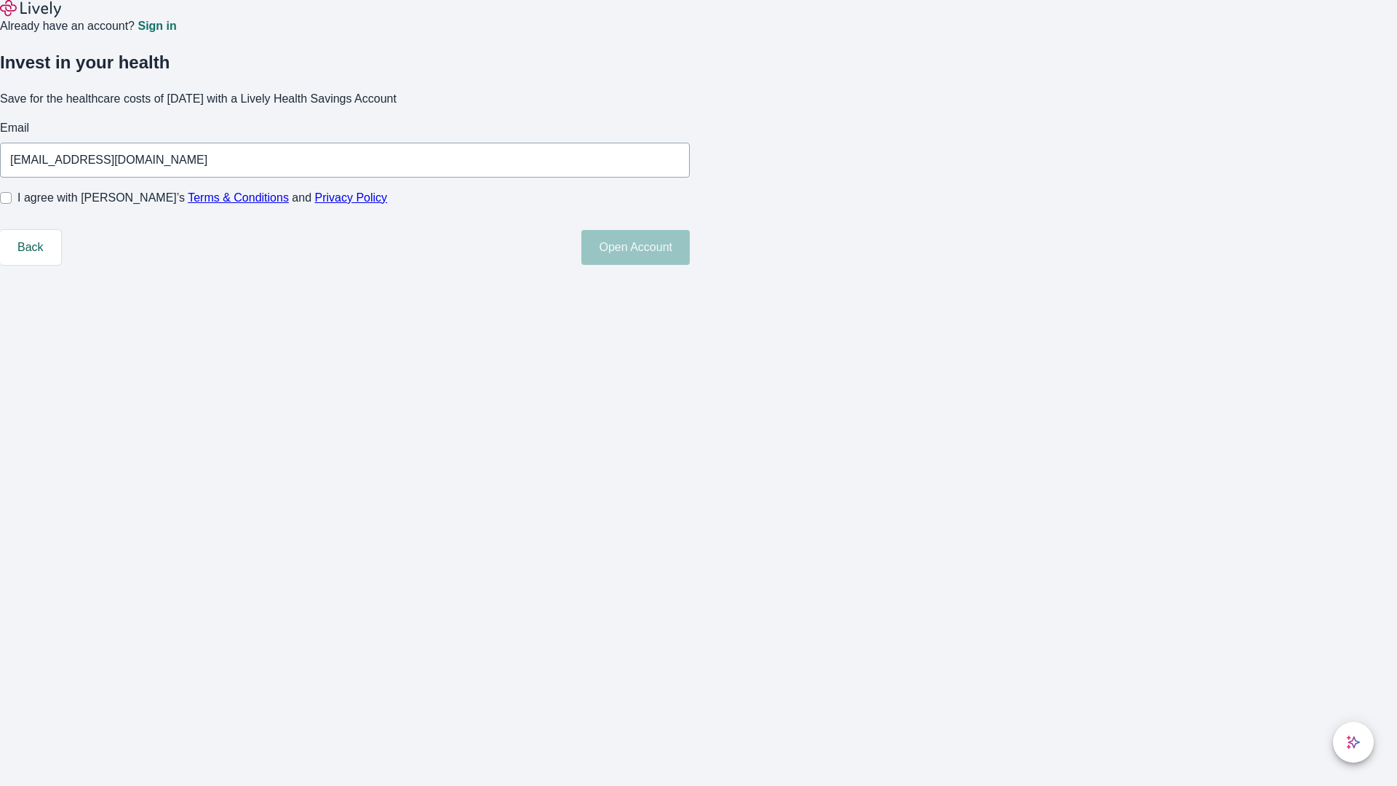 This screenshot has height=786, width=1397. What do you see at coordinates (1354, 742) in the screenshot?
I see `button: chat` at bounding box center [1354, 742].